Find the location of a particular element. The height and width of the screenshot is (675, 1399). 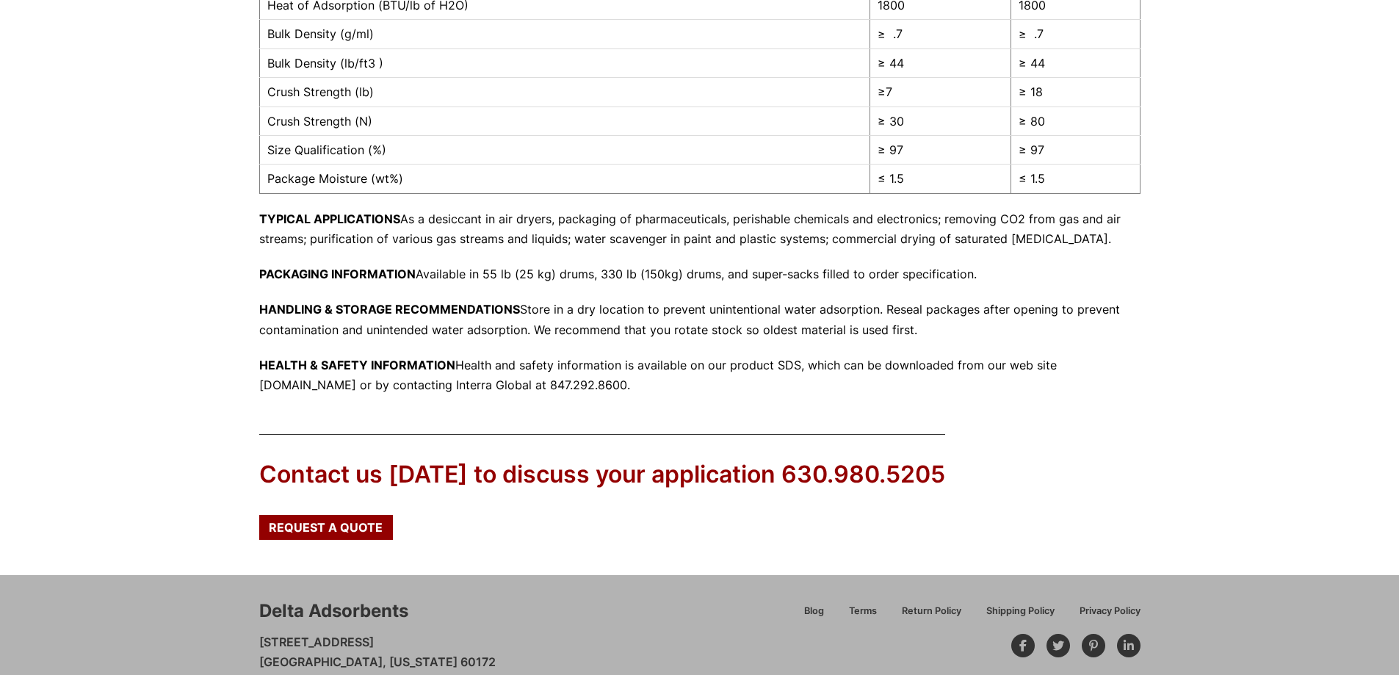

td: ≥ 18 is located at coordinates (1075, 92).